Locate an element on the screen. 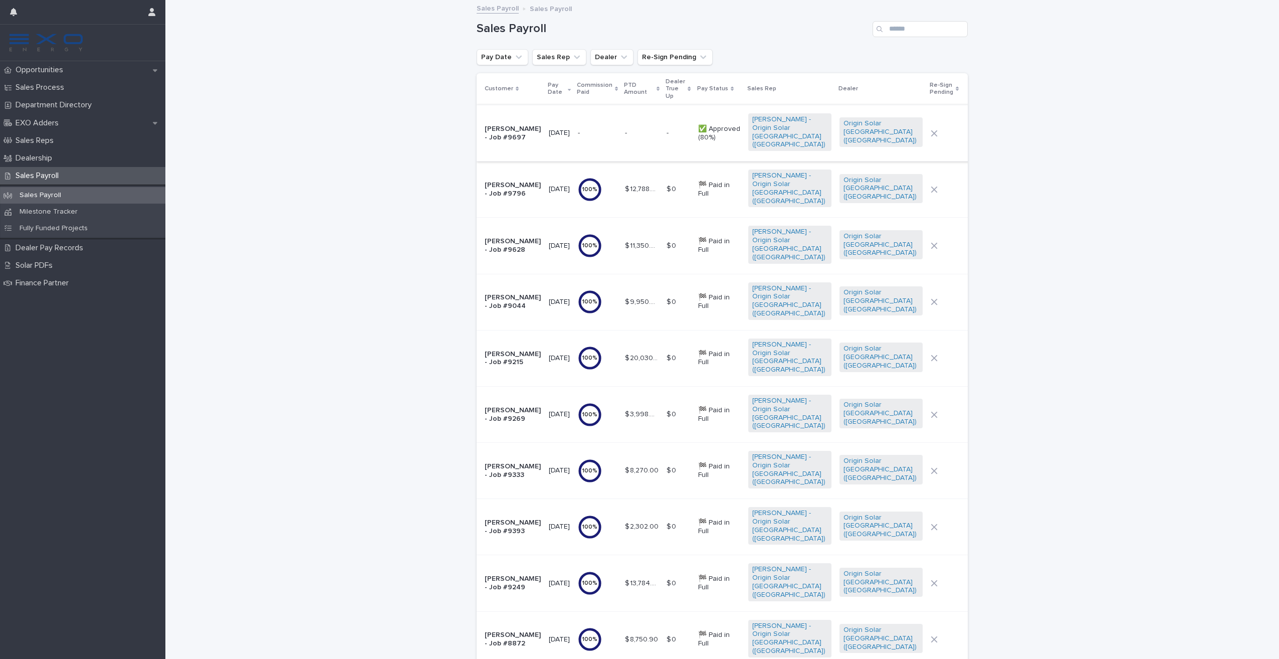 Image resolution: width=1279 pixels, height=659 pixels. p: ✅ Approved (80%) is located at coordinates (719, 133).